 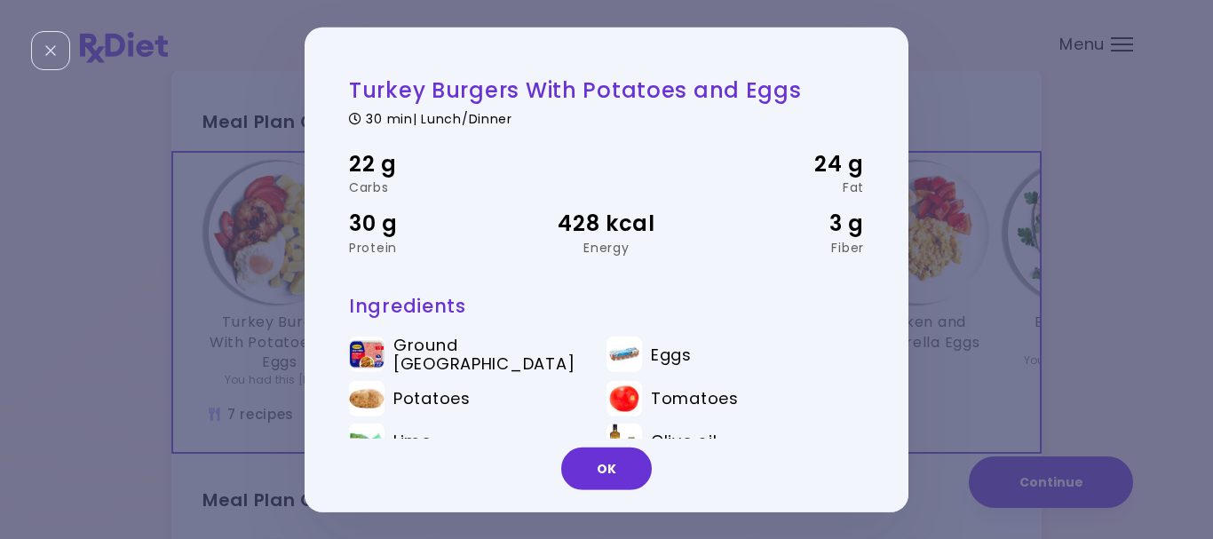 What do you see at coordinates (778, 247) in the screenshot?
I see `div: Fiber` at bounding box center [778, 247].